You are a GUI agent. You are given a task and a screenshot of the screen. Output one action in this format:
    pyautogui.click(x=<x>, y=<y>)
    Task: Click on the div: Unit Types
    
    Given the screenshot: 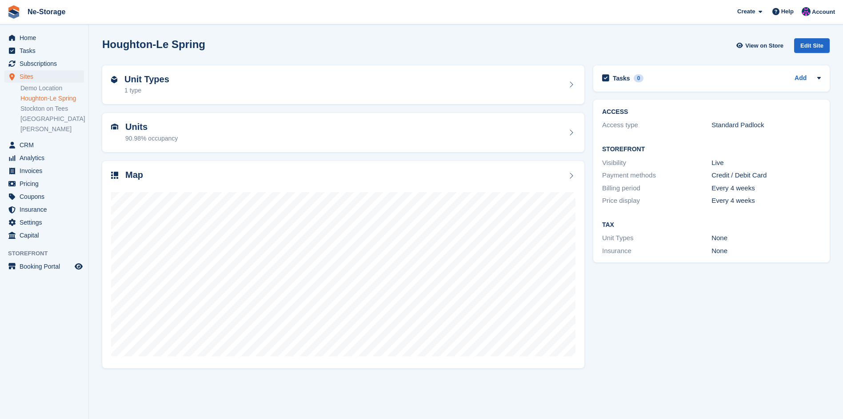 What is the action you would take?
    pyautogui.click(x=657, y=238)
    